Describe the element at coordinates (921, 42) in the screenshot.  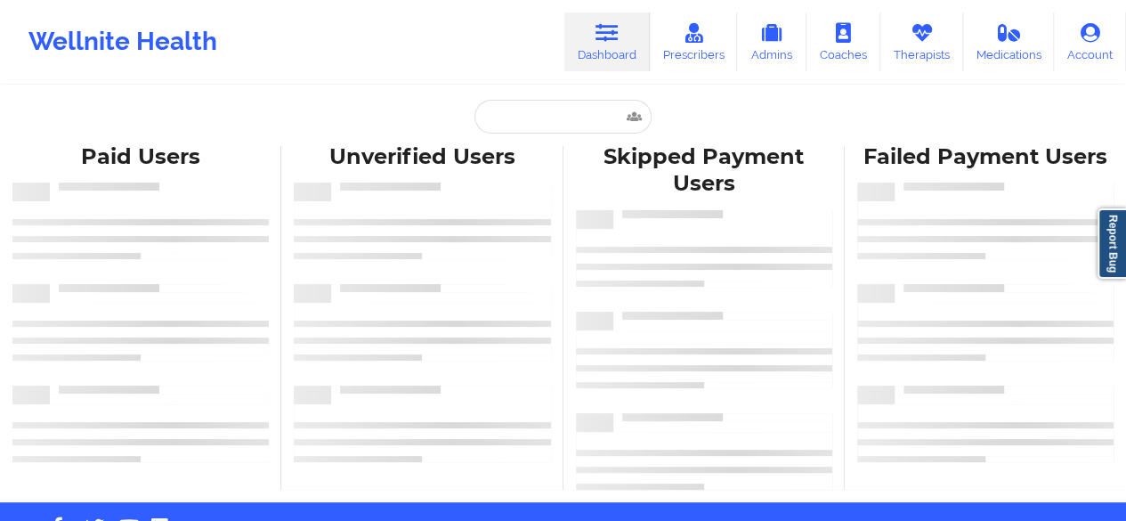
I see `a: Therapists` at that location.